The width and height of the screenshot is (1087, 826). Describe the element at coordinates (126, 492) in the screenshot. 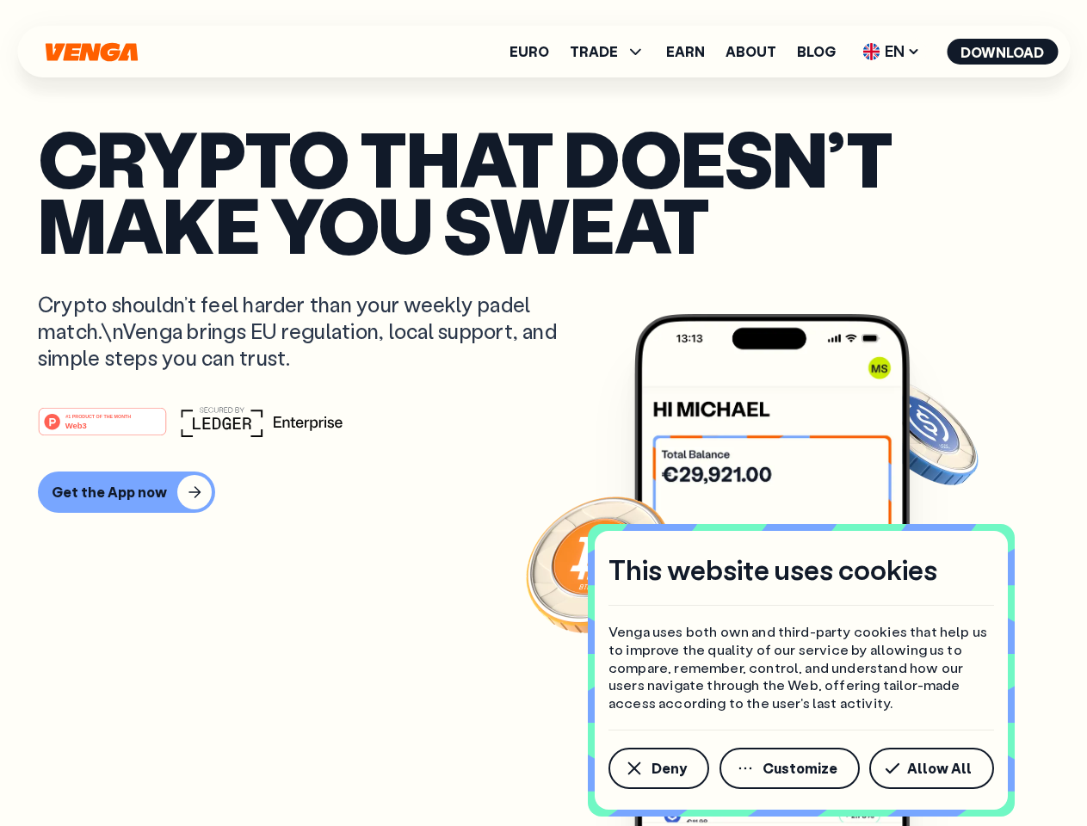

I see `button: Get the App now` at that location.